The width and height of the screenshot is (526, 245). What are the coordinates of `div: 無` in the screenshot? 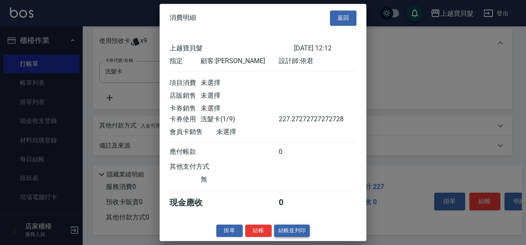 It's located at (239, 180).